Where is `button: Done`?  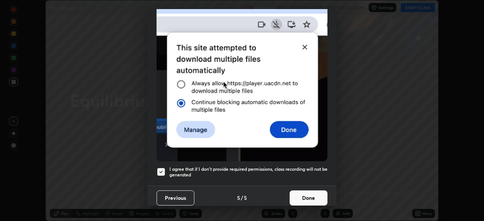
button: Done is located at coordinates (308, 198).